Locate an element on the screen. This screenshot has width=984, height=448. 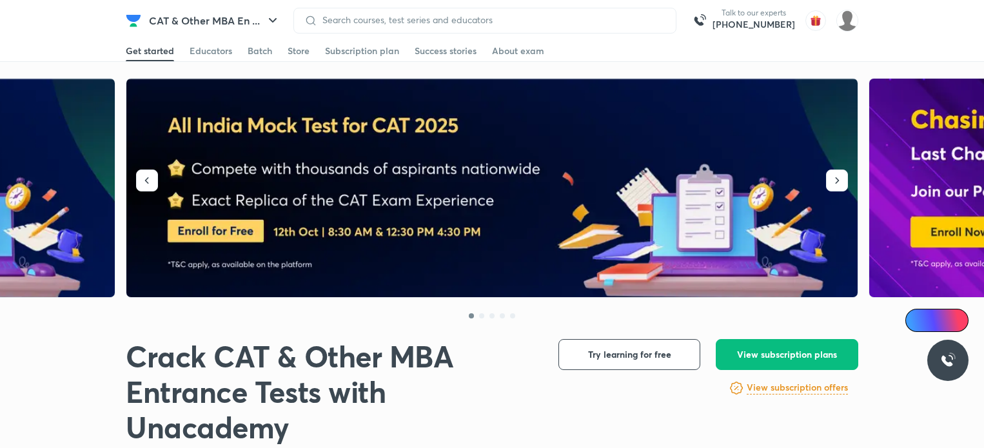
span: View subscription plans is located at coordinates (787, 355).